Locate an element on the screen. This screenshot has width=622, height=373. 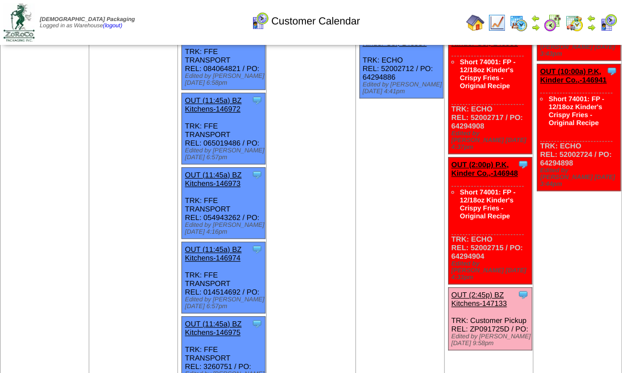
img: calendarinout.gif is located at coordinates (575, 23).